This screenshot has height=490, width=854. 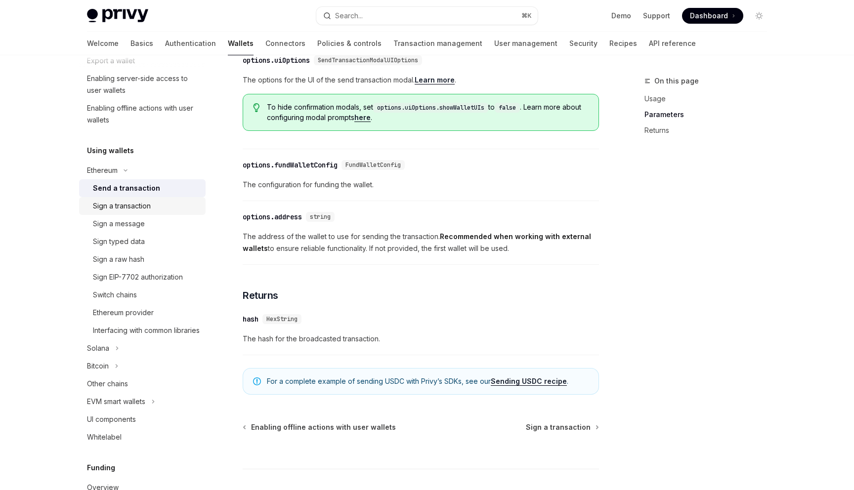 What do you see at coordinates (507, 108) in the screenshot?
I see `code: false` at bounding box center [507, 108].